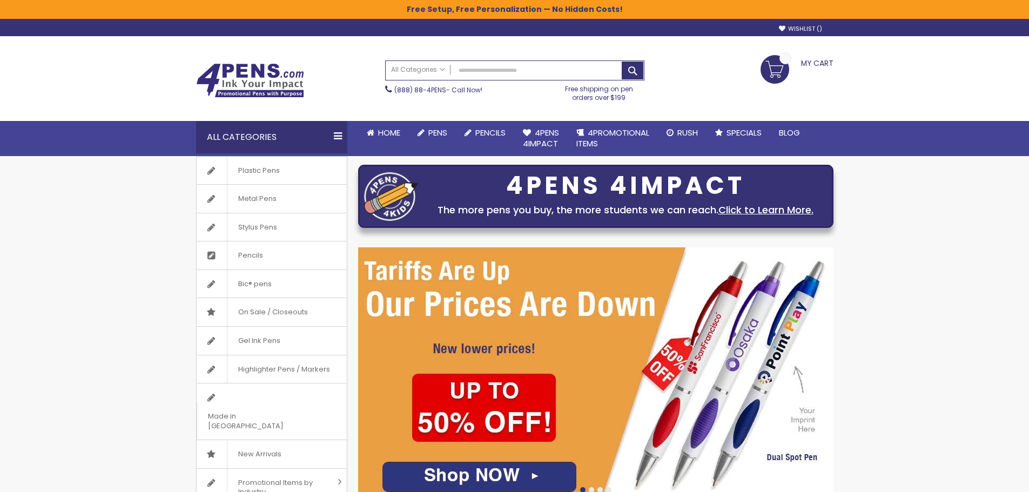  Describe the element at coordinates (682, 133) in the screenshot. I see `a: Rush` at that location.